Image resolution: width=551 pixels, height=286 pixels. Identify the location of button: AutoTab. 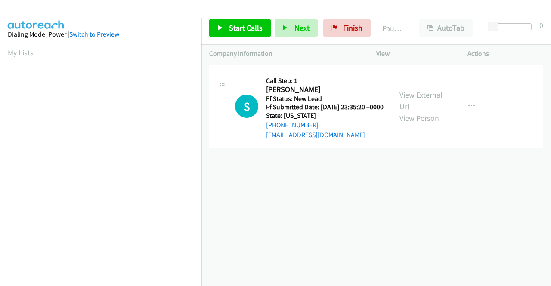
(446, 28).